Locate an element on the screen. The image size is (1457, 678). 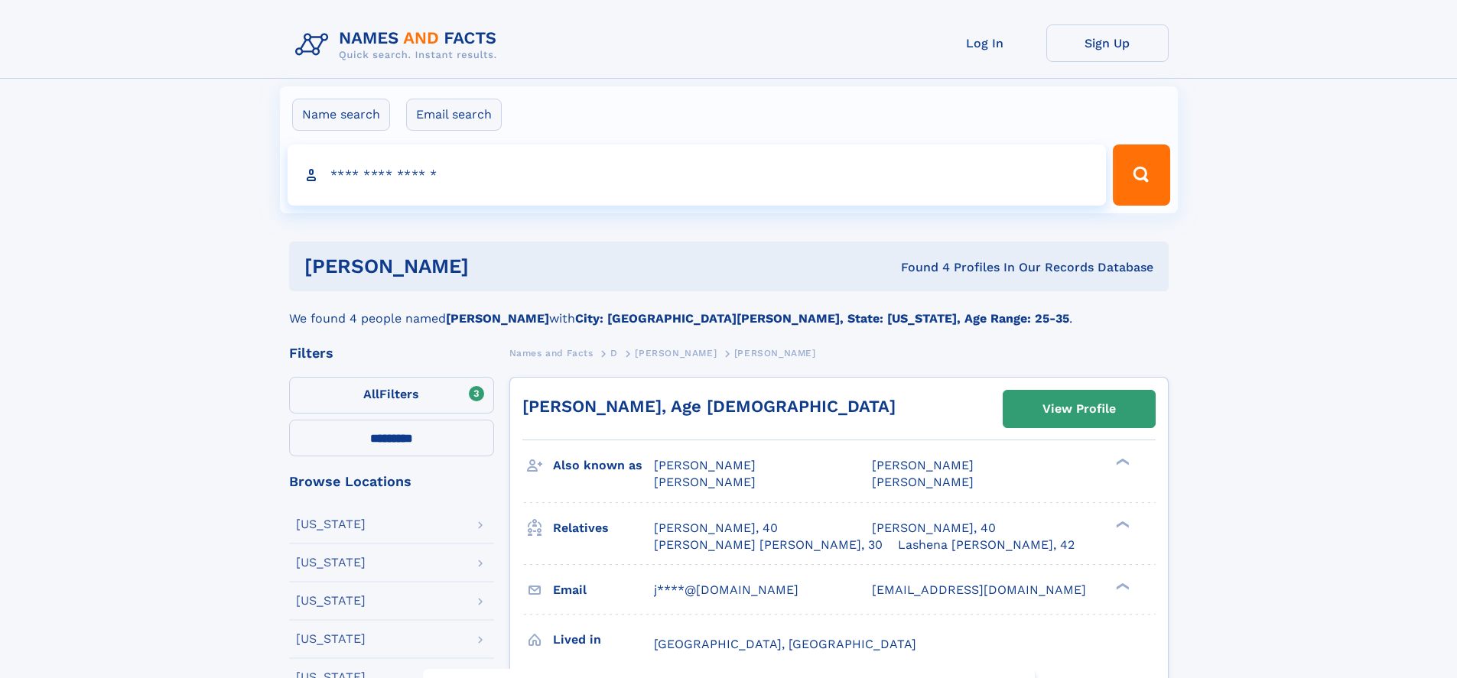
div: View Profile is located at coordinates (1079, 409).